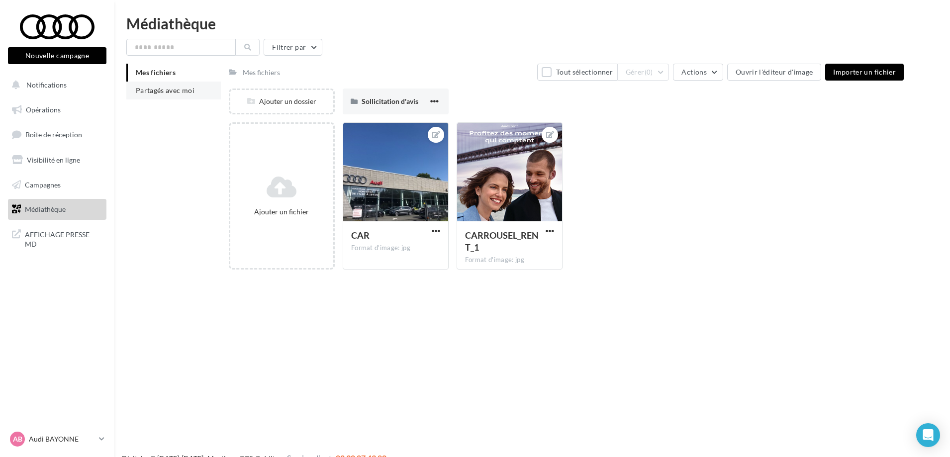  I want to click on button: Tout sélectionner, so click(577, 72).